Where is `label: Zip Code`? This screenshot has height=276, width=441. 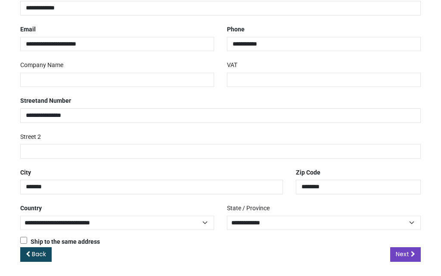
label: Zip Code is located at coordinates (308, 173).